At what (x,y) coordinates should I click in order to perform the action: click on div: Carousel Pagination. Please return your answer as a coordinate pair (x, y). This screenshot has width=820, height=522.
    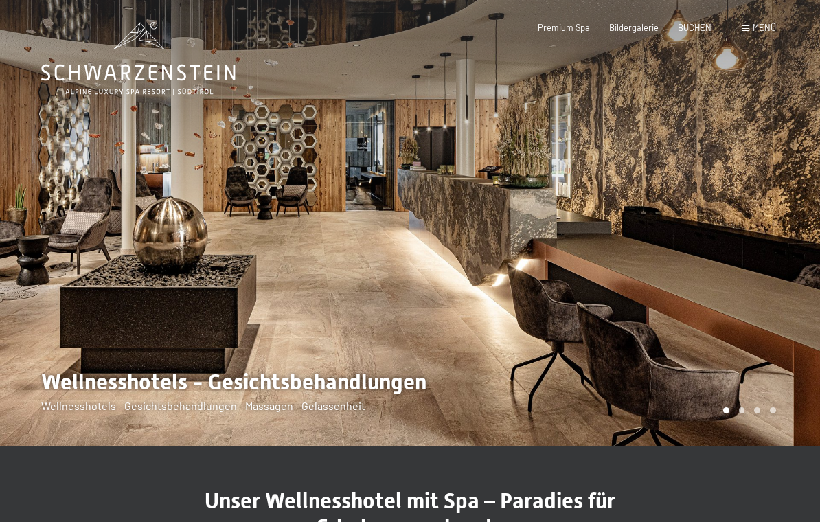
    Looking at the image, I should click on (748, 410).